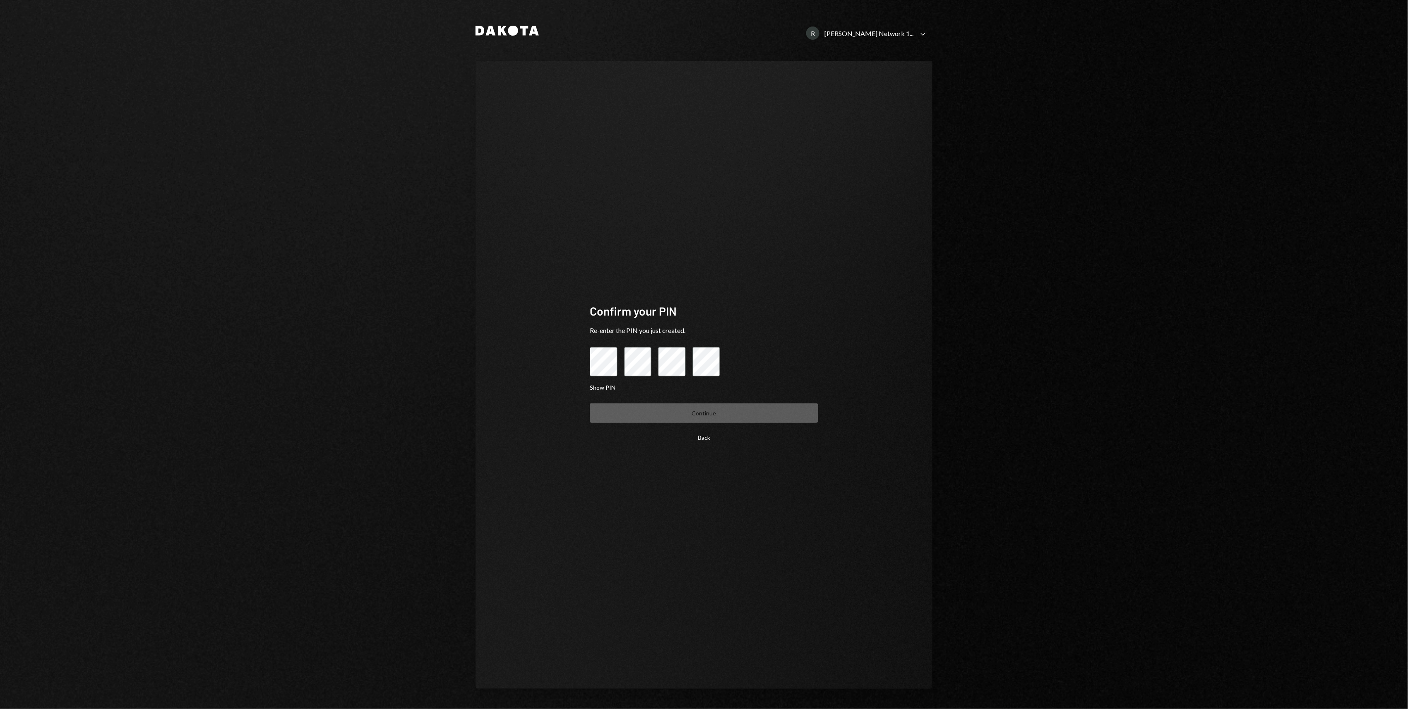 The image size is (1408, 709). Describe the element at coordinates (813, 33) in the screenshot. I see `div: R` at that location.